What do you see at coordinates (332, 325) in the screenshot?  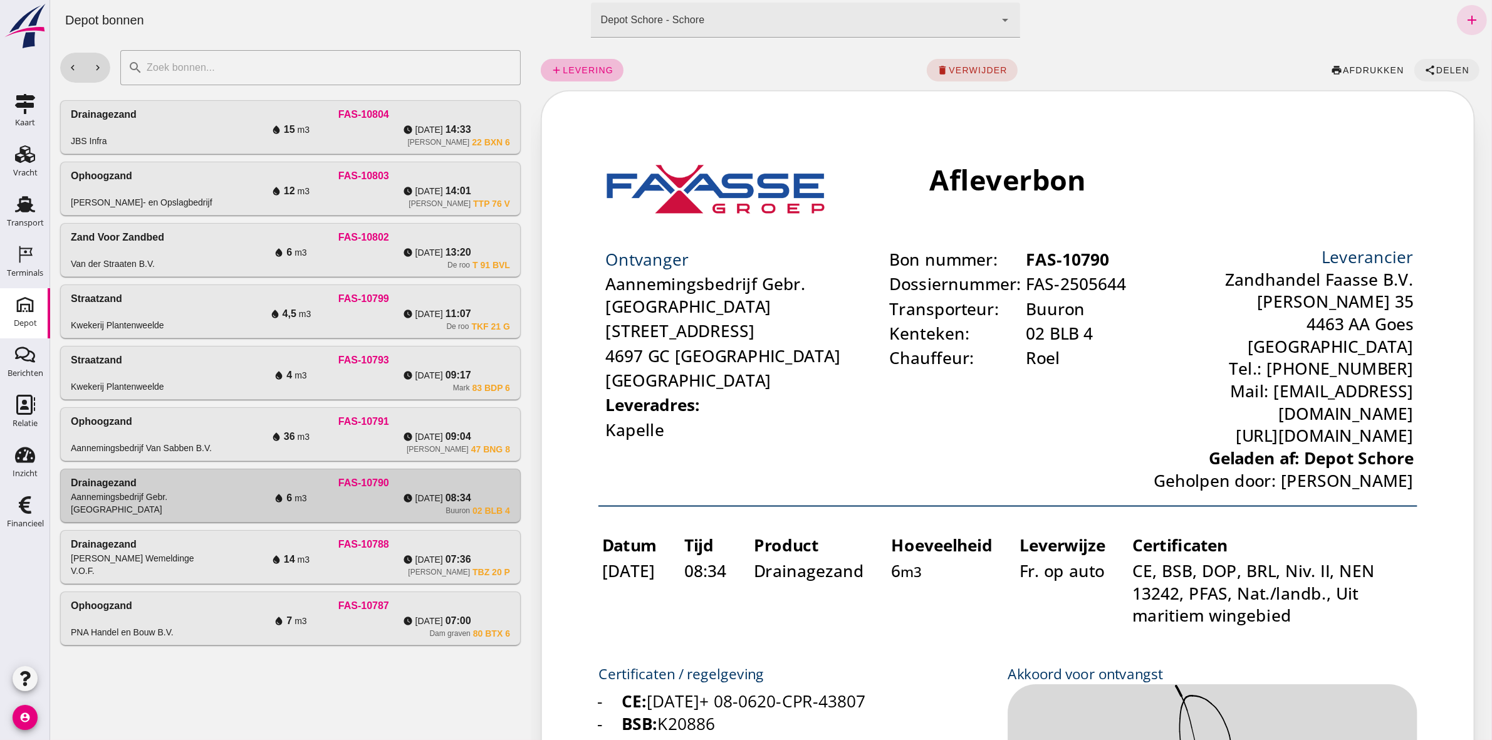 I see `img: Signature` at bounding box center [332, 325].